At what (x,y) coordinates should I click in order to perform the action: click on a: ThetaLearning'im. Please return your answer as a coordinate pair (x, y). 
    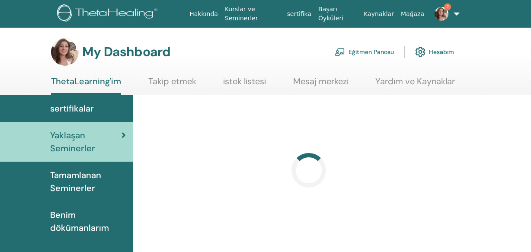
    Looking at the image, I should click on (86, 86).